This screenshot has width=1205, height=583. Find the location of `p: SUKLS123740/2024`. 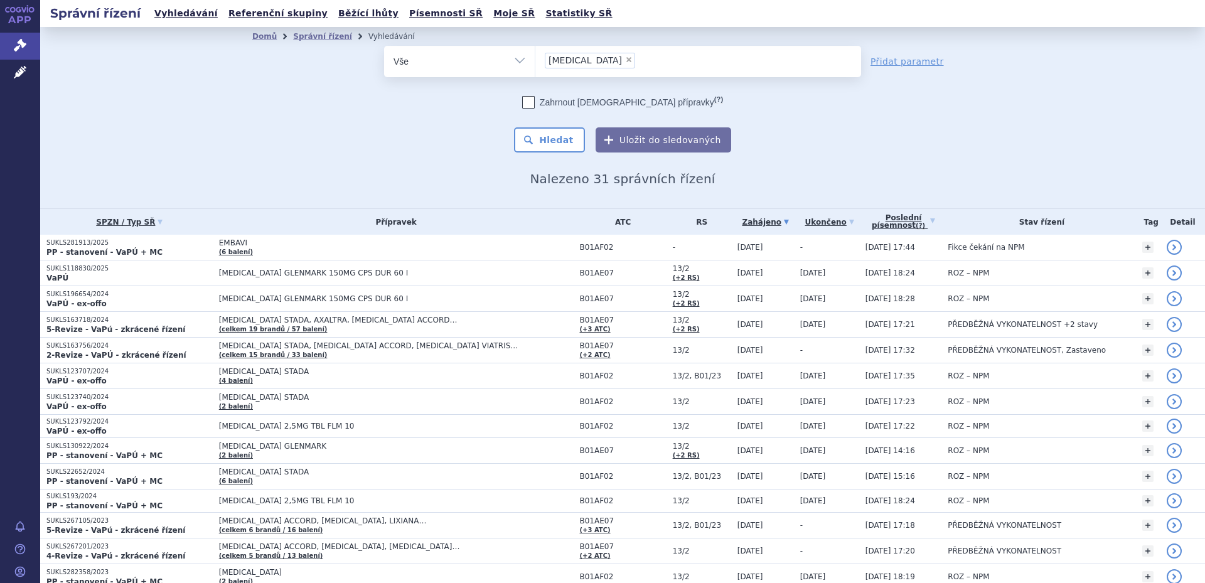

p: SUKLS123740/2024 is located at coordinates (129, 397).